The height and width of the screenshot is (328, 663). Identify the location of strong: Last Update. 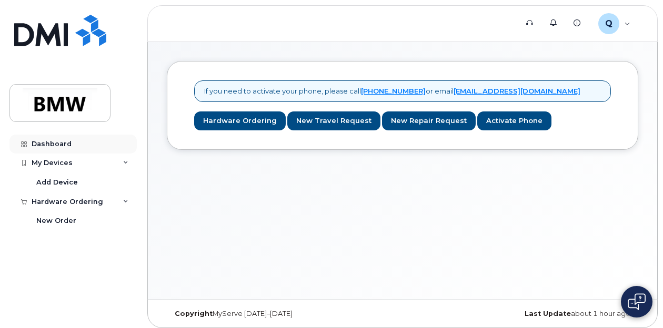
(548, 314).